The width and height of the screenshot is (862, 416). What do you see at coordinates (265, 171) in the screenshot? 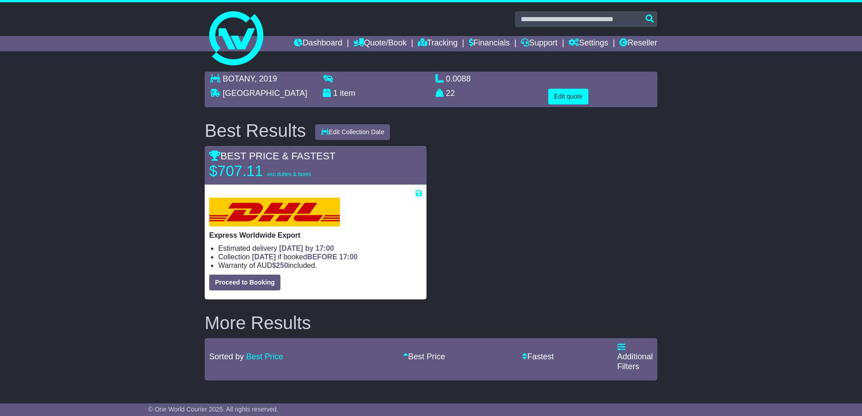
I see `p: $707.11` at bounding box center [265, 171].